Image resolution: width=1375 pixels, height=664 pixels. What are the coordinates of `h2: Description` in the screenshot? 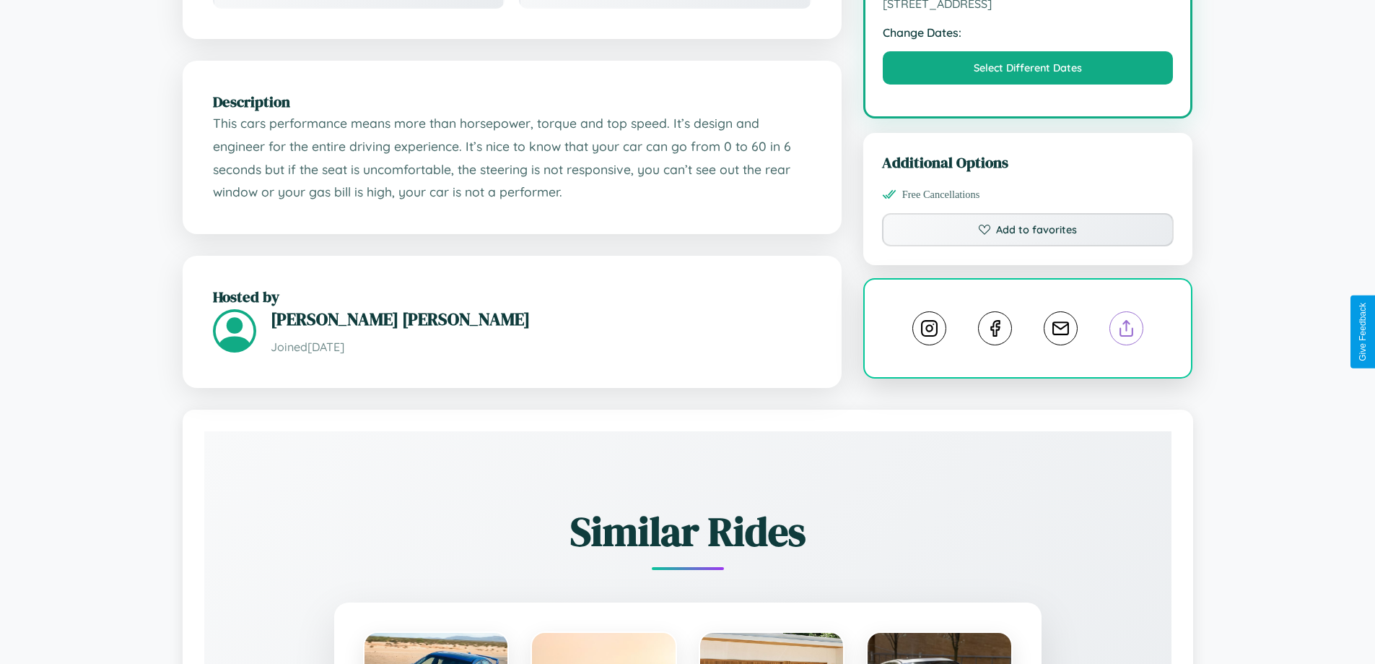 It's located at (512, 101).